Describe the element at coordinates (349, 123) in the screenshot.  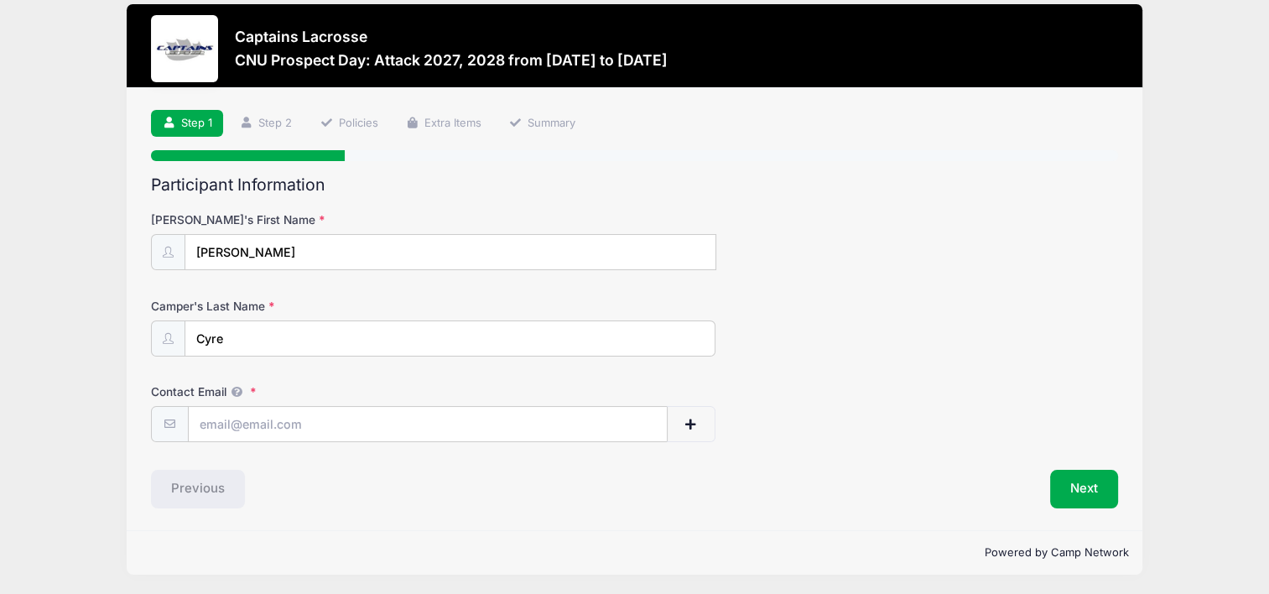
I see `a: Policies` at that location.